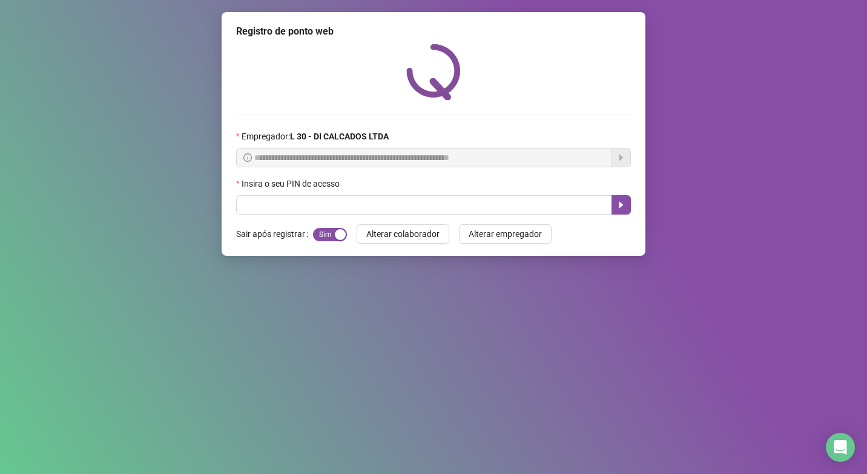 Image resolution: width=867 pixels, height=474 pixels. What do you see at coordinates (248, 157) in the screenshot?
I see `span: info-circle` at bounding box center [248, 157].